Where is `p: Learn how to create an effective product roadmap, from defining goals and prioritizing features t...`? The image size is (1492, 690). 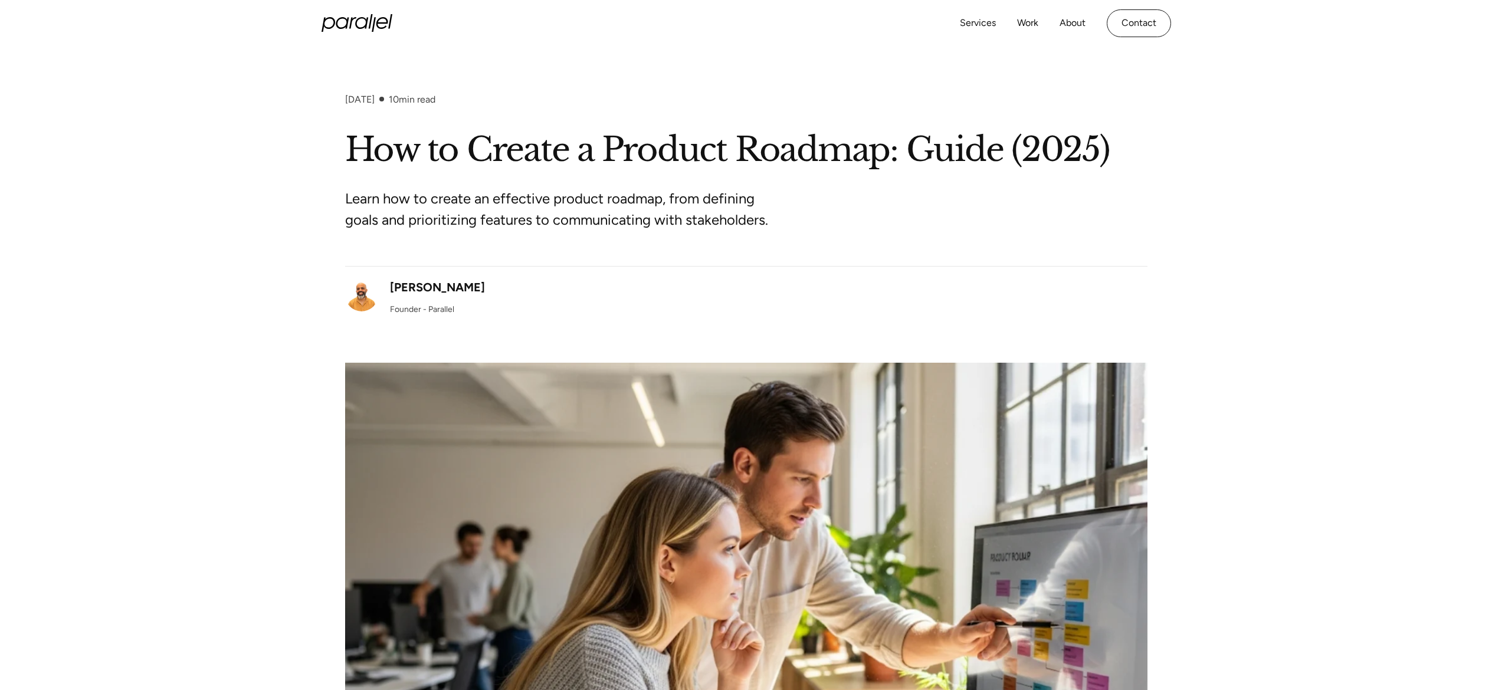
p: Learn how to create an effective product roadmap, from defining goals and prioritizing features t... is located at coordinates (566, 209).